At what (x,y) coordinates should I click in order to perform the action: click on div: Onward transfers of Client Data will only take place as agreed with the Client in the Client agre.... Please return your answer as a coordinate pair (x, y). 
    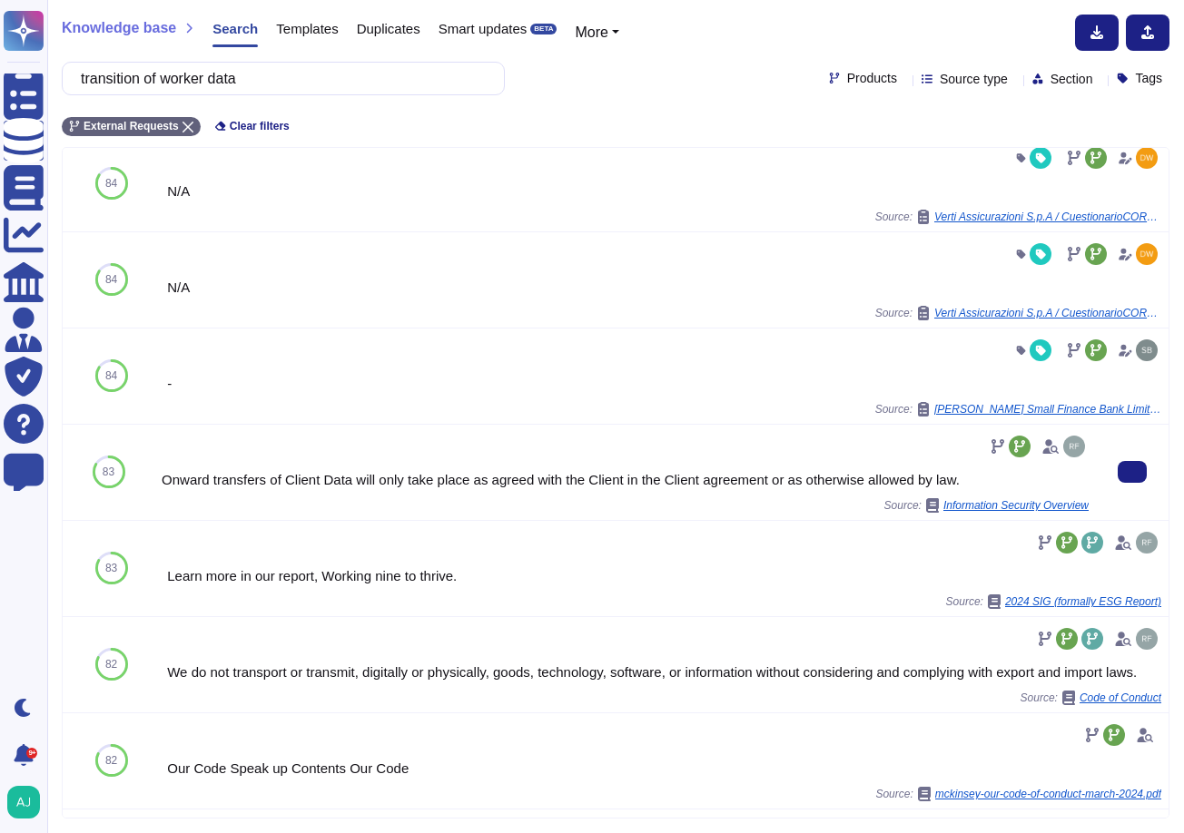
    Looking at the image, I should click on (625, 479).